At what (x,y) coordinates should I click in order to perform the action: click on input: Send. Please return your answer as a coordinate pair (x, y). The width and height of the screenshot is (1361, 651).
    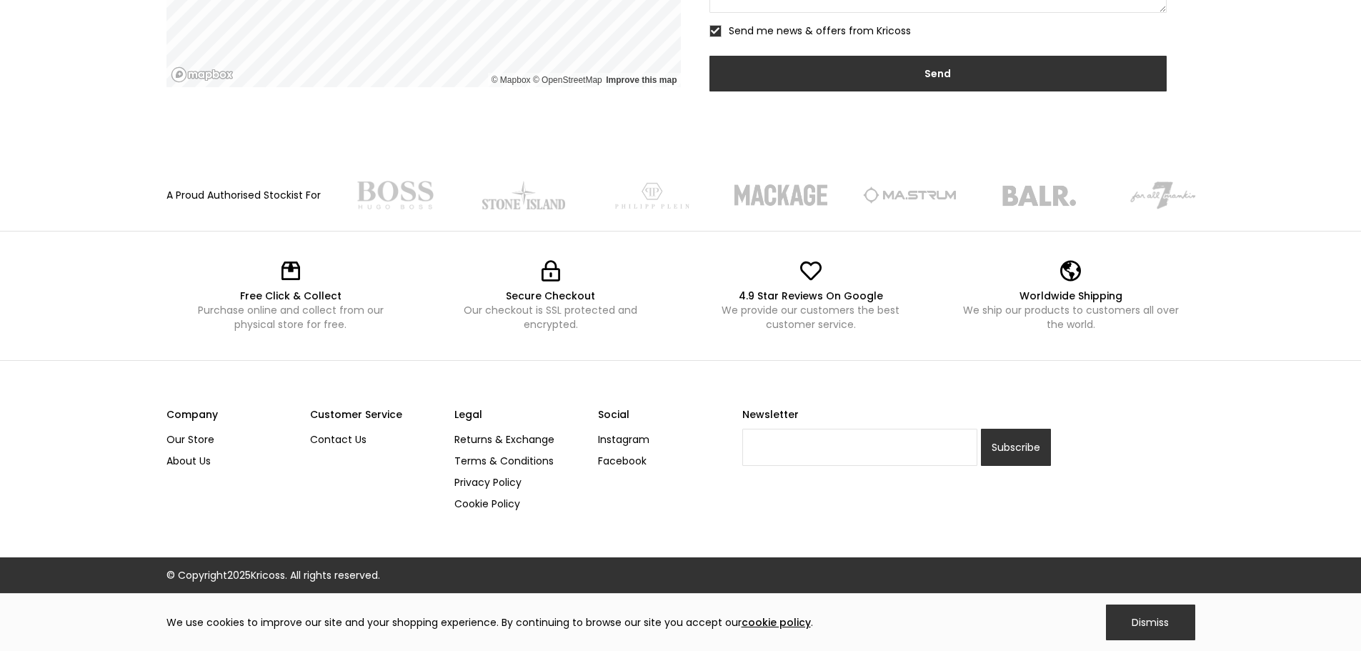
    Looking at the image, I should click on (938, 74).